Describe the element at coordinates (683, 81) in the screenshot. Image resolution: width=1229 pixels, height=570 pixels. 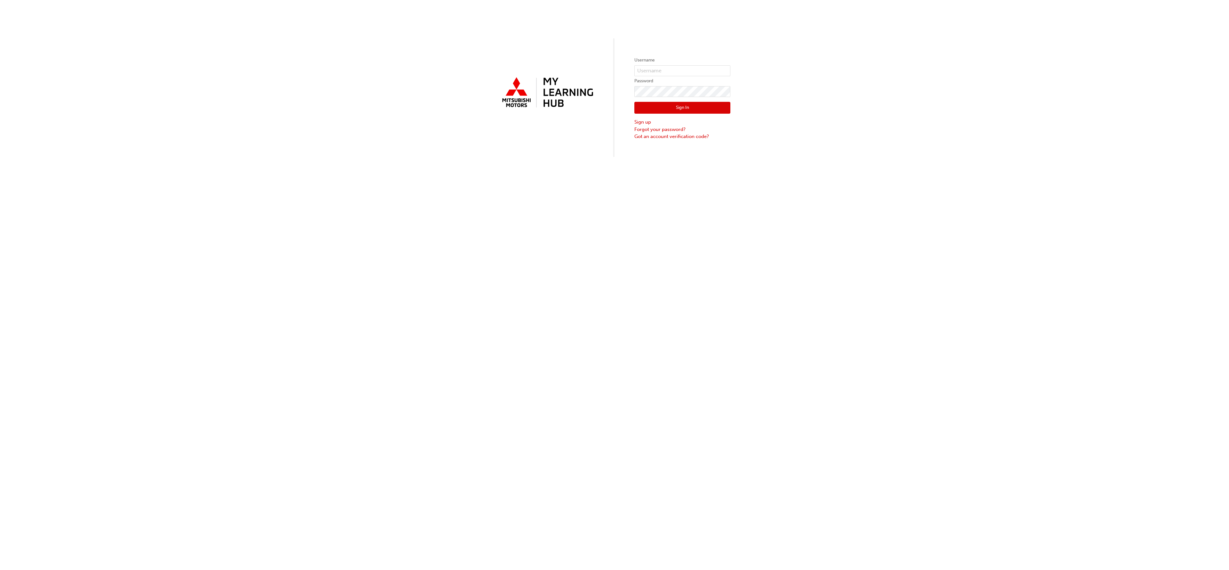
I see `label: Password` at that location.